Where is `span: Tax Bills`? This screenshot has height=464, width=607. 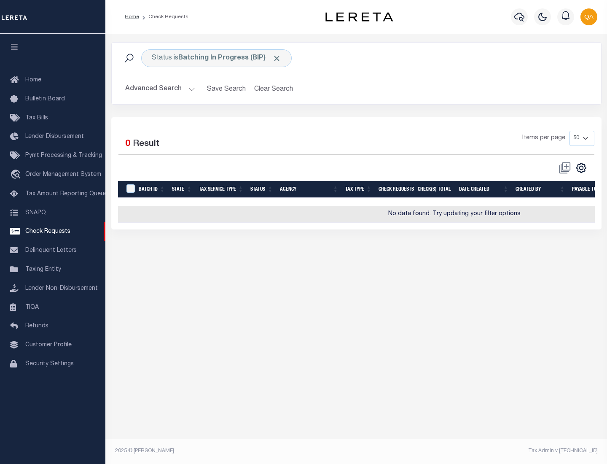
span: Tax Bills is located at coordinates (37, 118).